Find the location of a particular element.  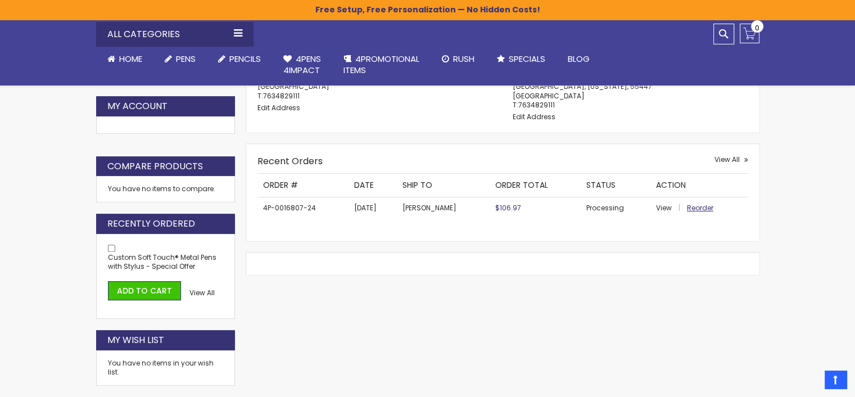

a: 4PROMOTIONALITEMS is located at coordinates (381, 65).